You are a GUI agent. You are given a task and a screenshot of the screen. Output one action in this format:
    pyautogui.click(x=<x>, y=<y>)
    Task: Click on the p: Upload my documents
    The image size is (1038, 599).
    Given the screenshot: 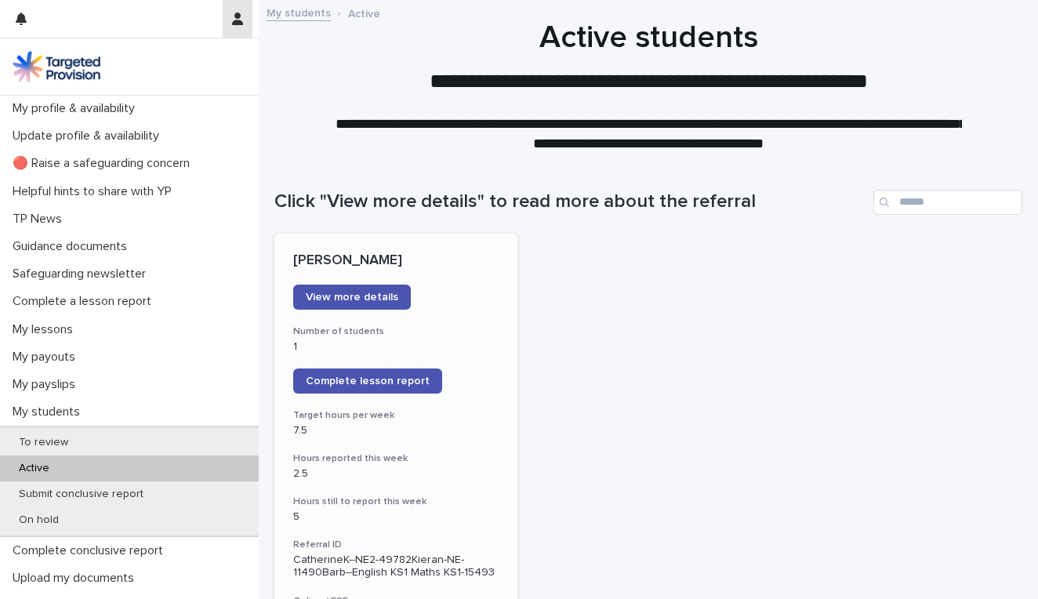 What is the action you would take?
    pyautogui.click(x=76, y=578)
    